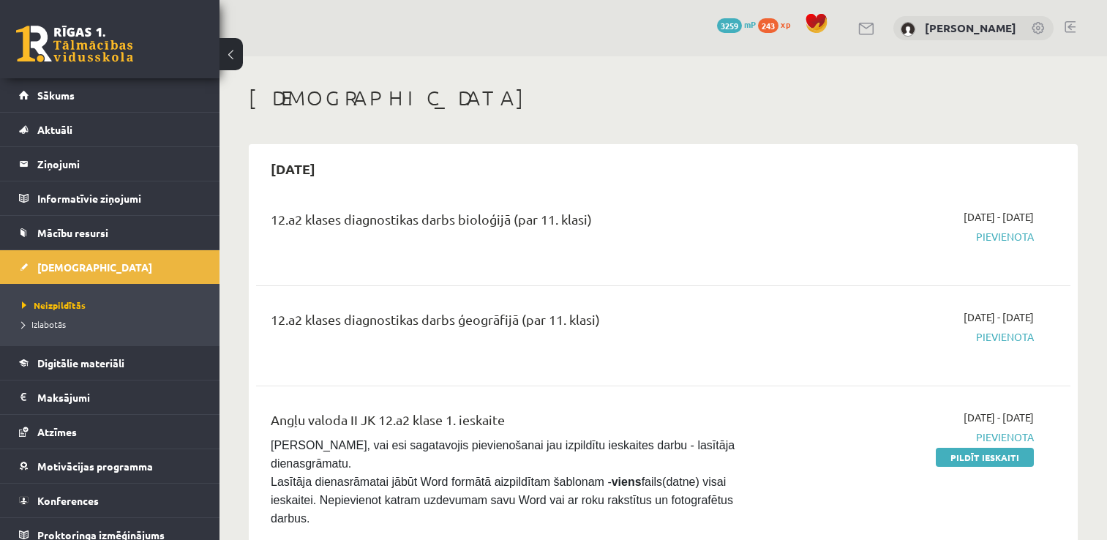 This screenshot has height=540, width=1107. Describe the element at coordinates (110, 95) in the screenshot. I see `a: Sākums` at that location.